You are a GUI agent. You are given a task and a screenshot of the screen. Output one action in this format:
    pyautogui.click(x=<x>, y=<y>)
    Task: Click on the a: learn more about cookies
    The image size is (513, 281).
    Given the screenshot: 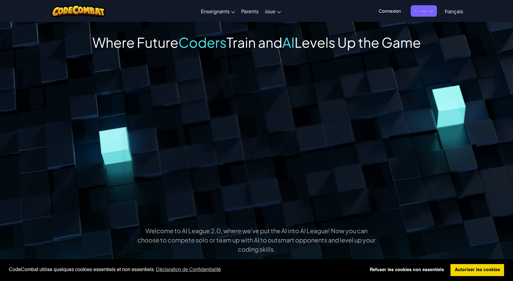 What is the action you would take?
    pyautogui.click(x=188, y=270)
    